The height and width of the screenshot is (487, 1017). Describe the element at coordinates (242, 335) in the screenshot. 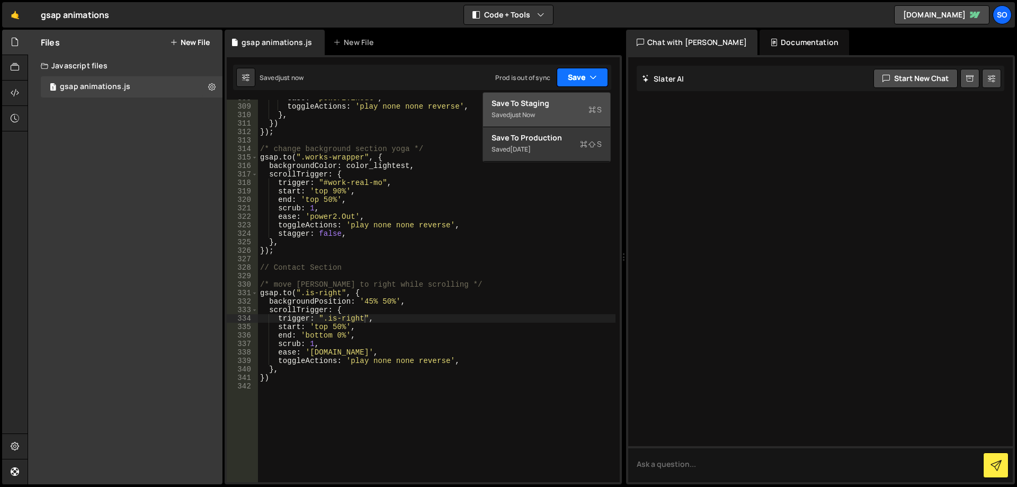

I see `div: 336` at that location.